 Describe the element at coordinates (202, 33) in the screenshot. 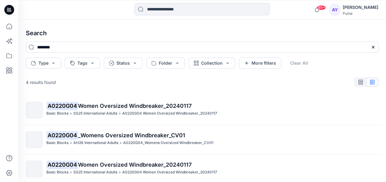

I see `h4: Search` at that location.